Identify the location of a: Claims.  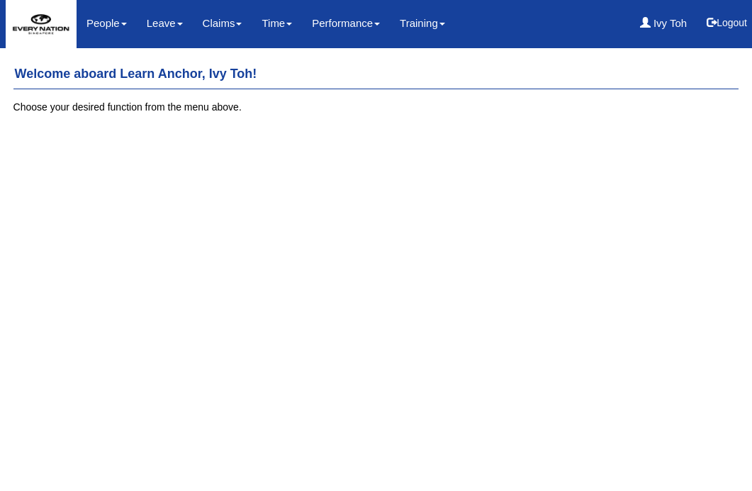
(223, 23).